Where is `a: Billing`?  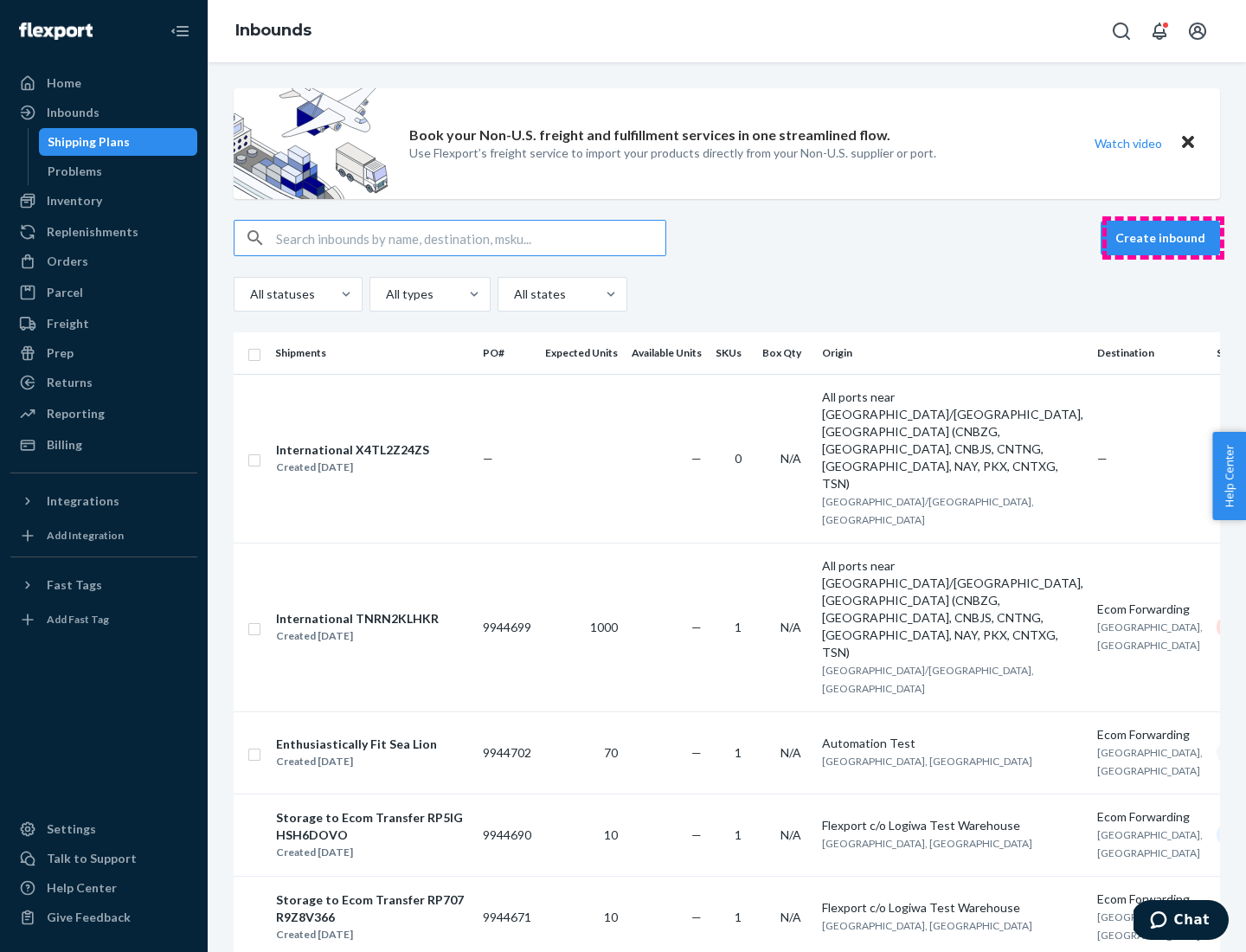 a: Billing is located at coordinates (104, 445).